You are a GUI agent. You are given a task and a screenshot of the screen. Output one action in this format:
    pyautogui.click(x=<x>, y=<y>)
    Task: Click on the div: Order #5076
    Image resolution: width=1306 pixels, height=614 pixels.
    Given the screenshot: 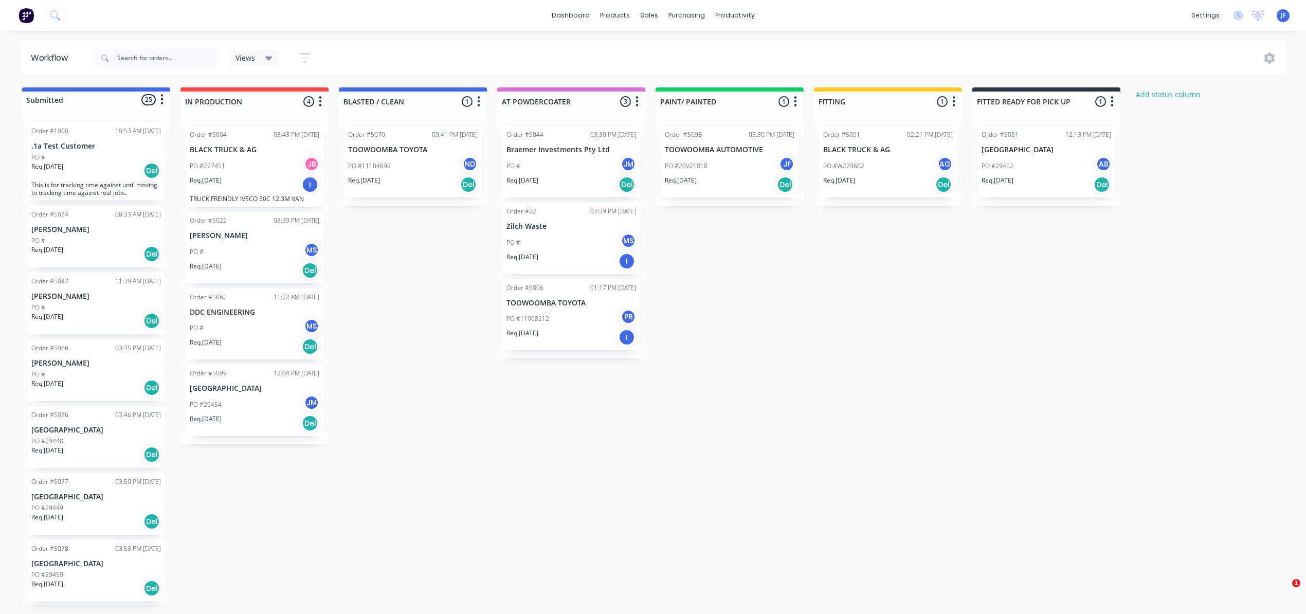 What is the action you would take?
    pyautogui.click(x=50, y=415)
    